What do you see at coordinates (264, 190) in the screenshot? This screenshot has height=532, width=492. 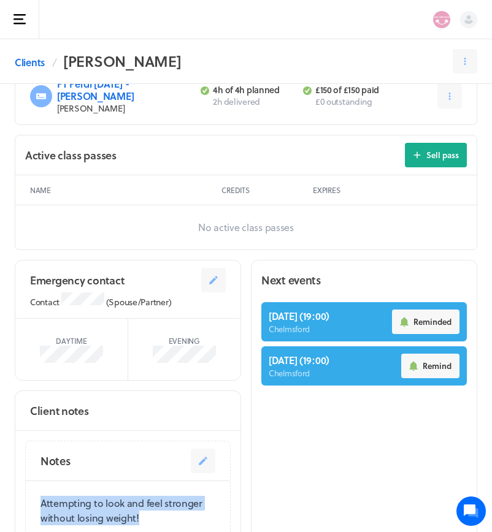 I see `p: Credits` at bounding box center [264, 190].